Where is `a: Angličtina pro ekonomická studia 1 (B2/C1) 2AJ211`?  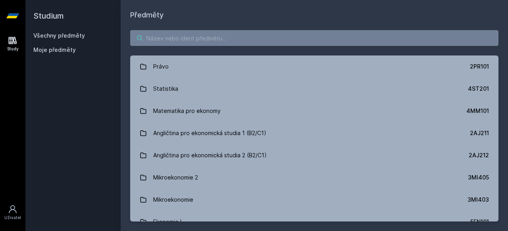 a: Angličtina pro ekonomická studia 1 (B2/C1) 2AJ211 is located at coordinates (314, 133).